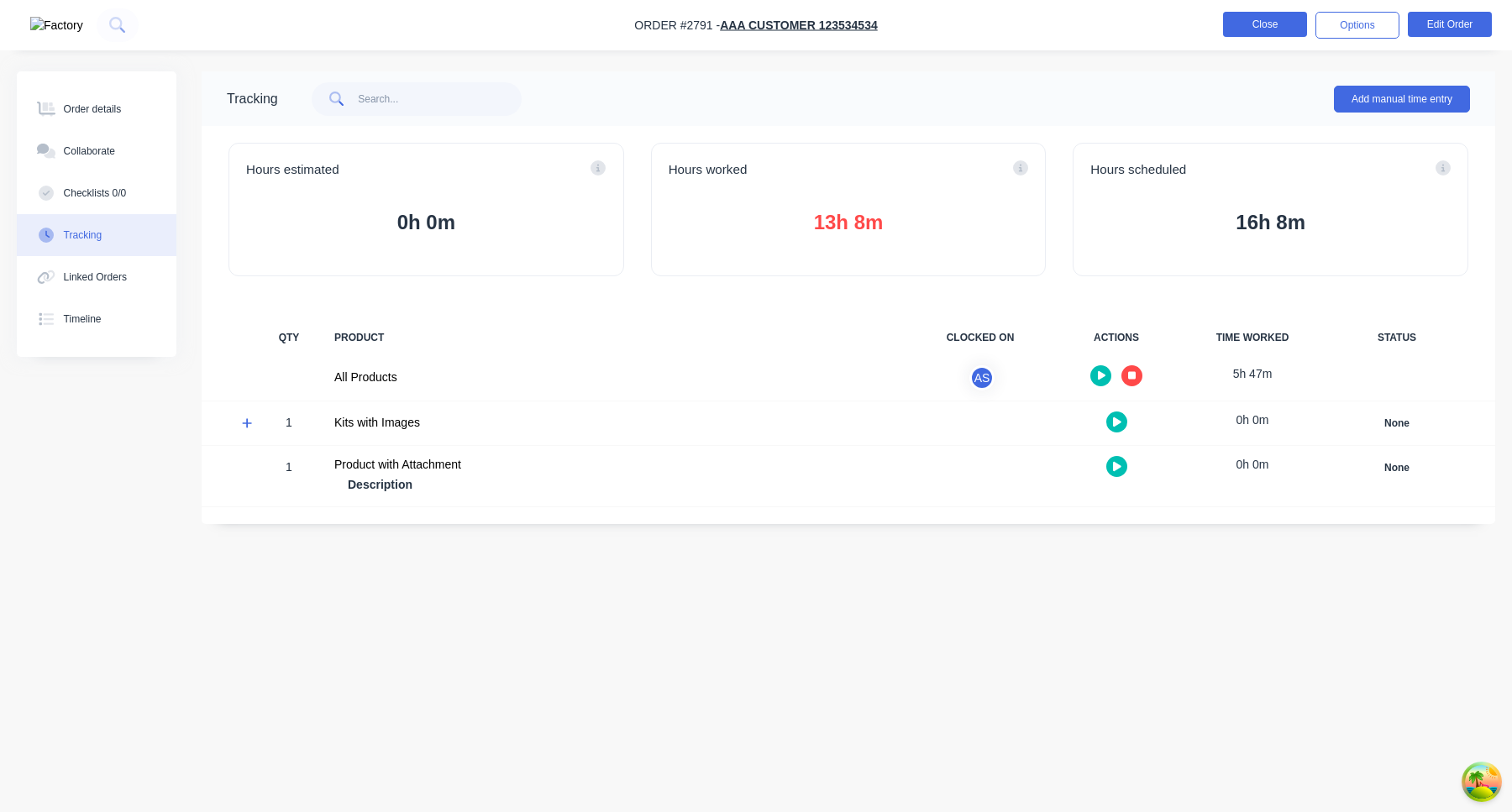 The image size is (1512, 812). Describe the element at coordinates (980, 338) in the screenshot. I see `div: CLOCKED ON` at that location.